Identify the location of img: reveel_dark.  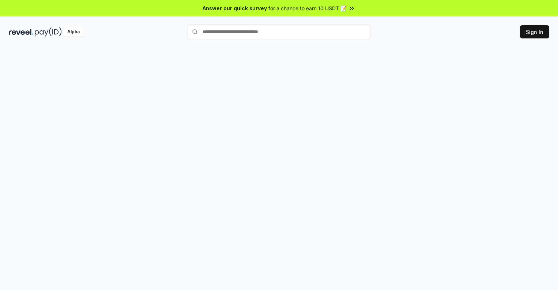
(21, 32).